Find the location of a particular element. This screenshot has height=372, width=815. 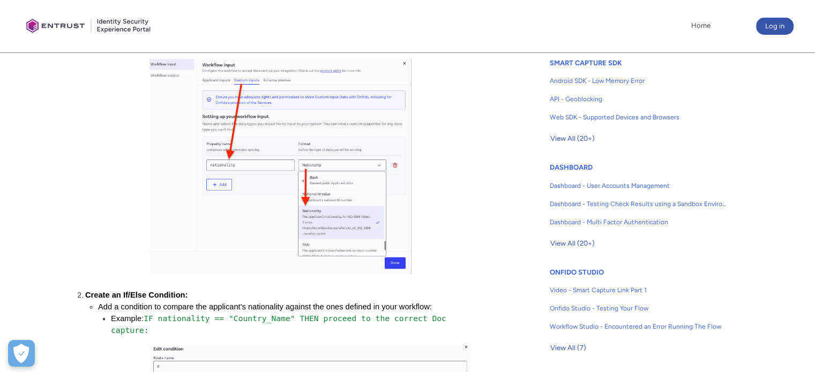

a: Onfido Studio - Testing Your Flow is located at coordinates (638, 309).